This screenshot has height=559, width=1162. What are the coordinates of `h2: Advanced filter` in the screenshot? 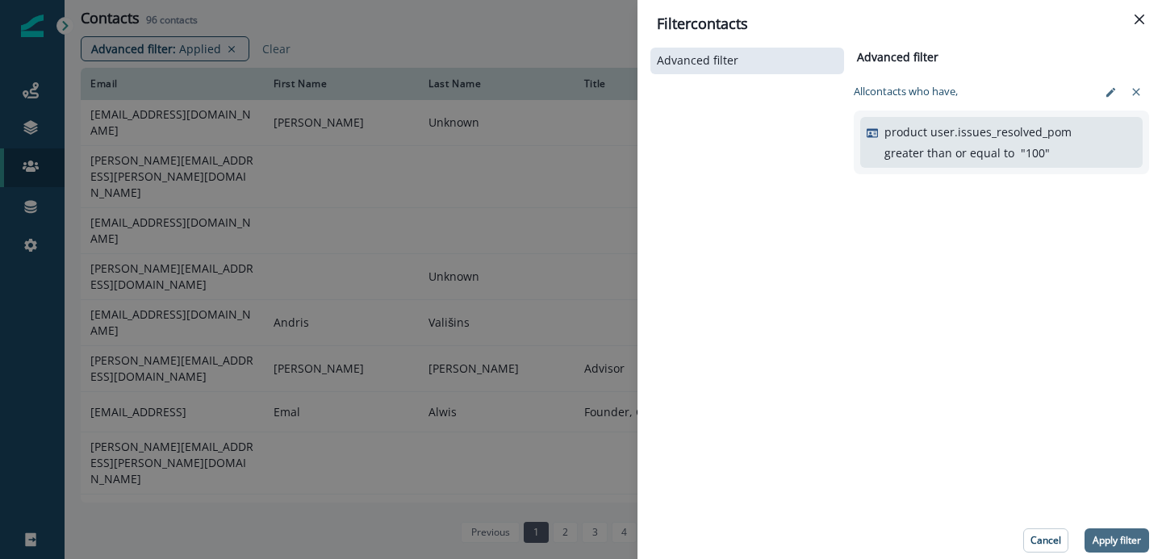 It's located at (896, 57).